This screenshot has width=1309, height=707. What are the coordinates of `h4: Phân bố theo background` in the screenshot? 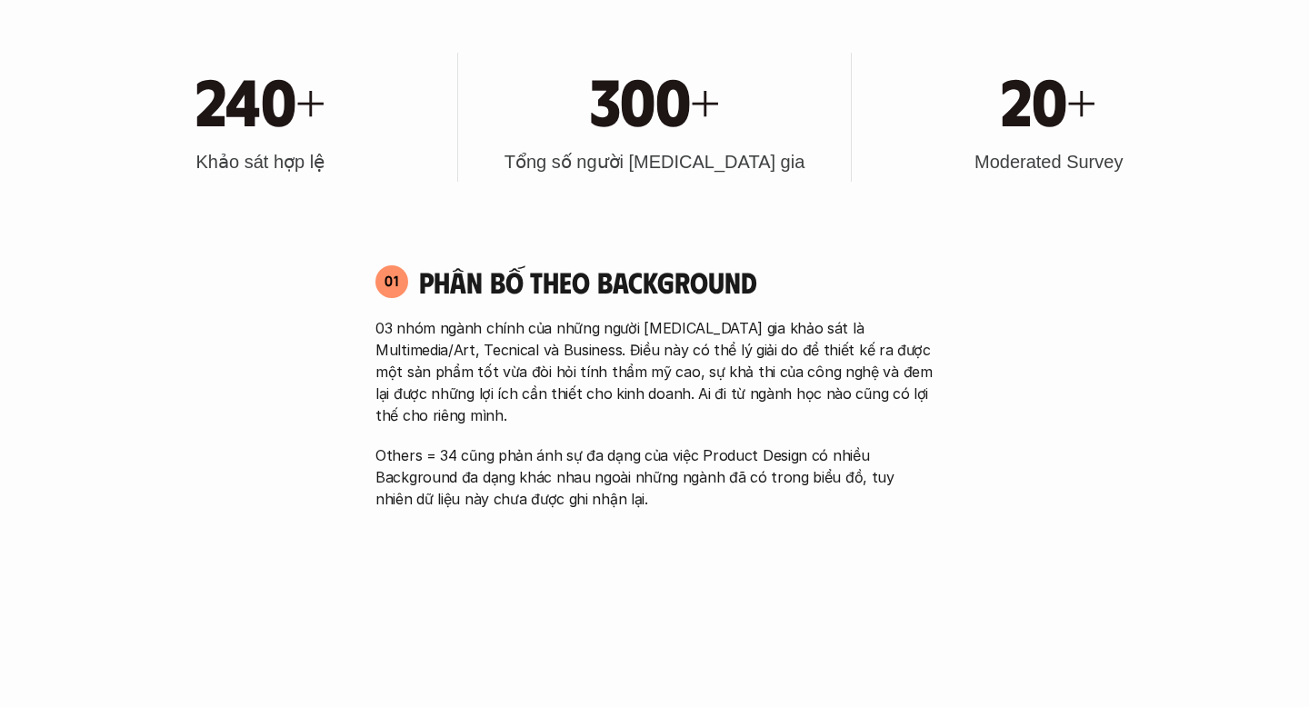 It's located at (676, 282).